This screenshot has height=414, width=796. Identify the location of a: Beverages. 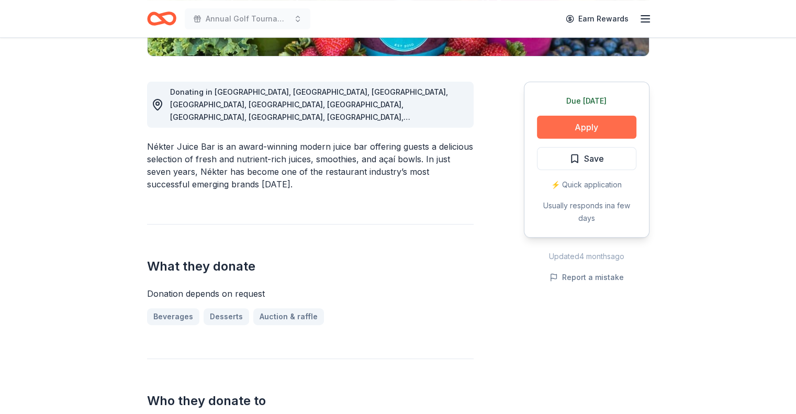
(173, 316).